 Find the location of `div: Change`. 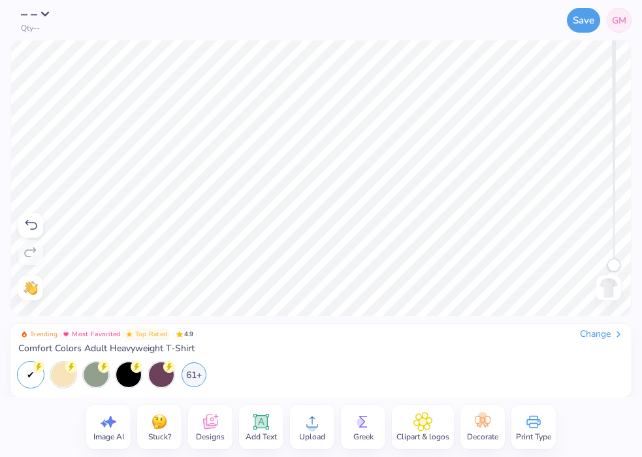

div: Change is located at coordinates (602, 334).